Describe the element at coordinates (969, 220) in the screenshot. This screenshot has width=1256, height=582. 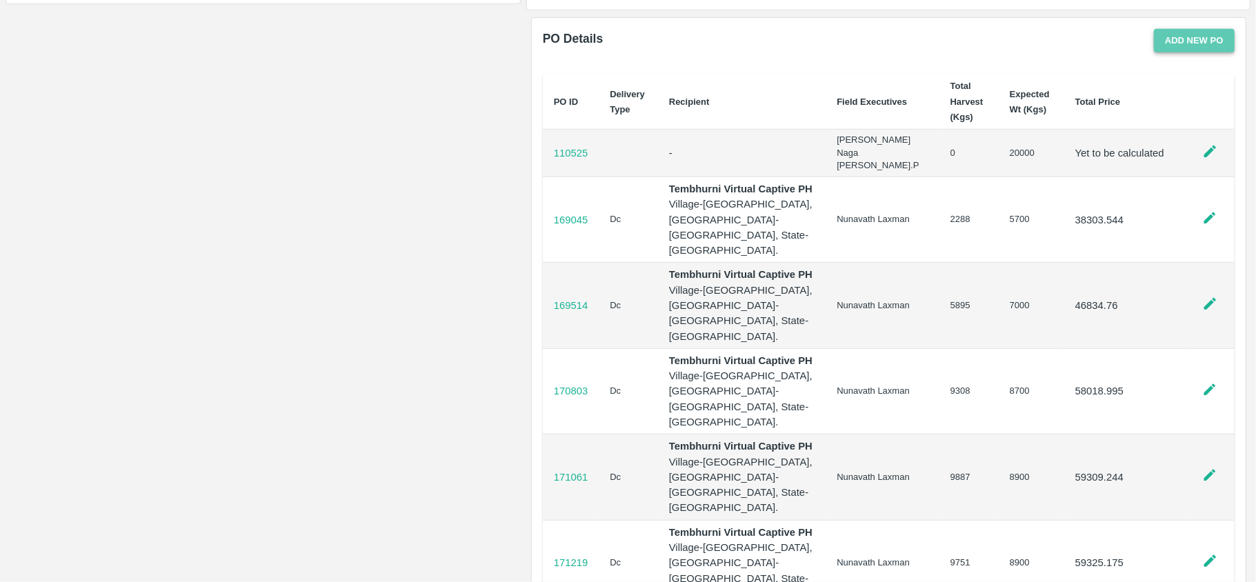
I see `td: 2288` at that location.